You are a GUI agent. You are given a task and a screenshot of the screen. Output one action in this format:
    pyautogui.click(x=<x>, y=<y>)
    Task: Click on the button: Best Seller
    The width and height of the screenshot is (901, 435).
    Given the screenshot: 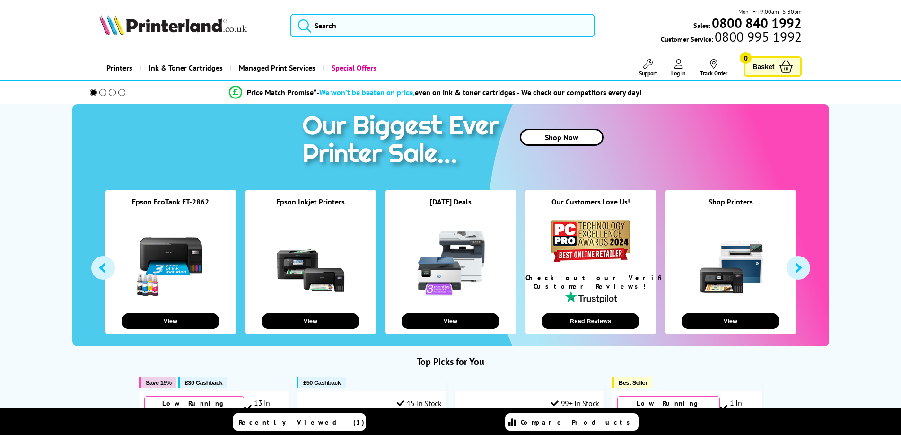 What is the action you would take?
    pyautogui.click(x=632, y=382)
    